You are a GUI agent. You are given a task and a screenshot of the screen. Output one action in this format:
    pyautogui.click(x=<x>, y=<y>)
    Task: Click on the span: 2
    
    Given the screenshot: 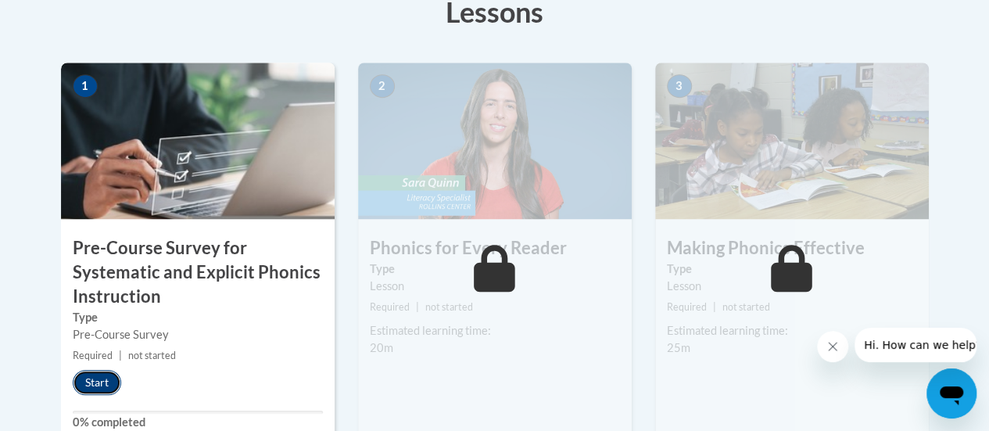 What is the action you would take?
    pyautogui.click(x=382, y=86)
    